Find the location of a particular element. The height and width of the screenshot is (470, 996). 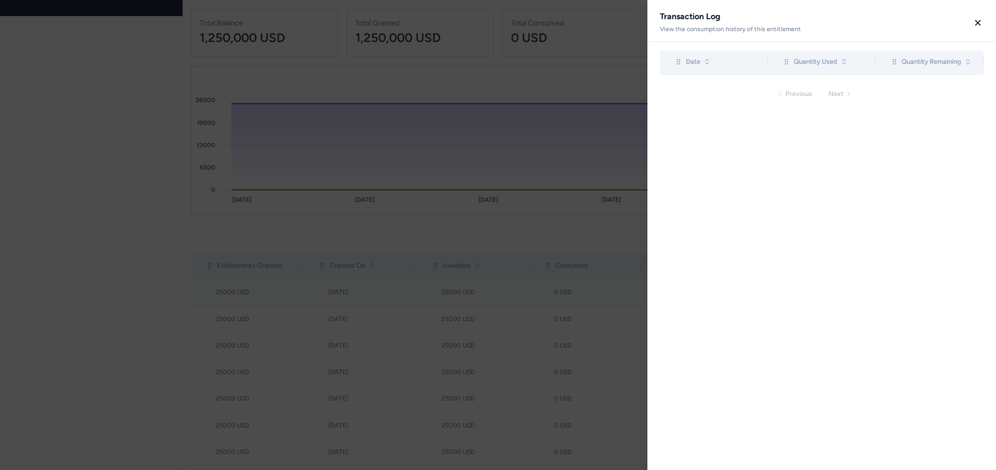

div: Next is located at coordinates (836, 94).